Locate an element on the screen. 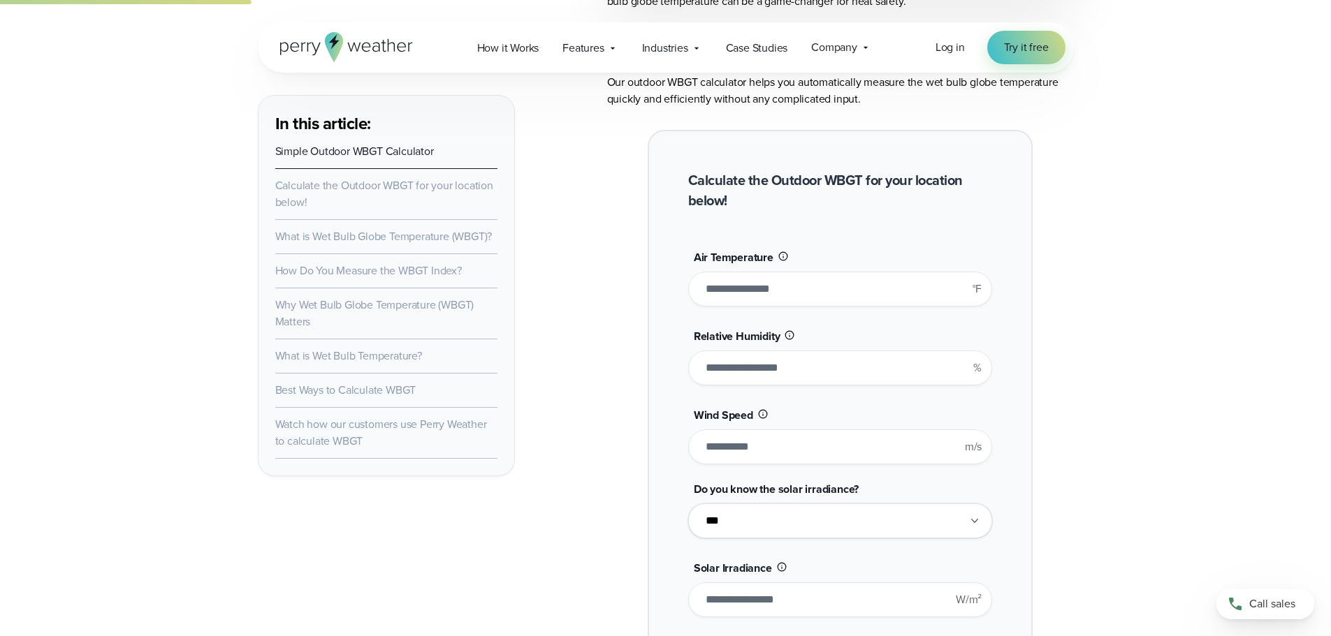 This screenshot has height=636, width=1331. h2: Calculate the Outdoor WBGT for your location below! is located at coordinates (840, 191).